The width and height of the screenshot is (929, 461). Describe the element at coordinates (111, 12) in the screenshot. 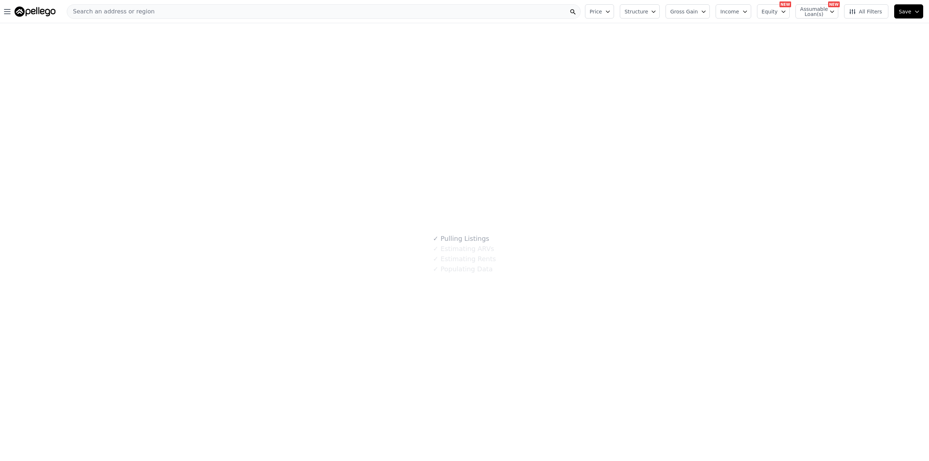

I see `span: Search an address or region` at that location.